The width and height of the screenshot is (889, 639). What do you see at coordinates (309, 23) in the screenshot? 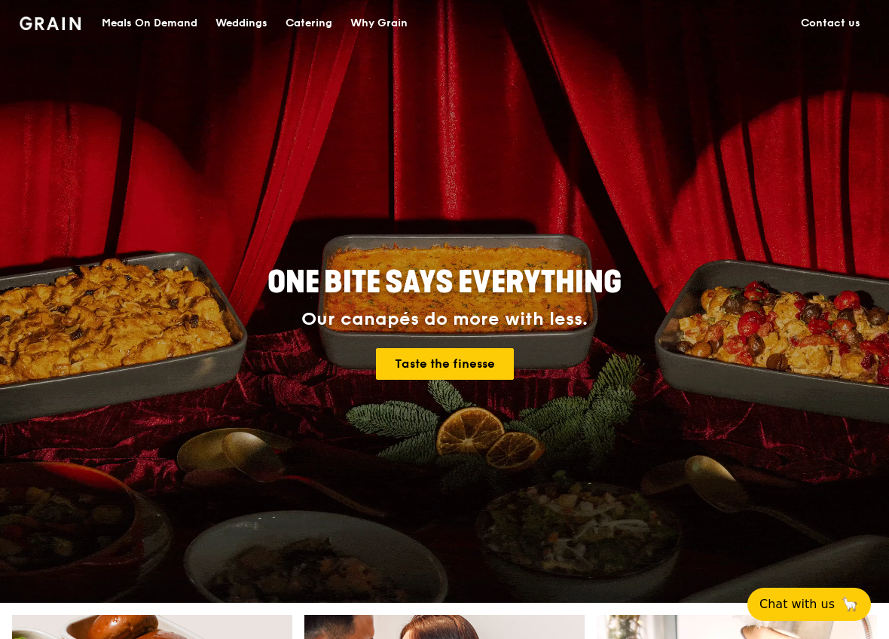
I see `div: Catering` at bounding box center [309, 23].